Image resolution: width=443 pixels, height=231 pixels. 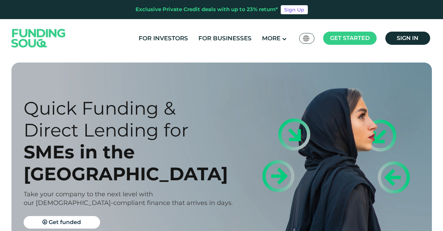 What do you see at coordinates (306, 38) in the screenshot?
I see `img: SA Flag` at bounding box center [306, 38].